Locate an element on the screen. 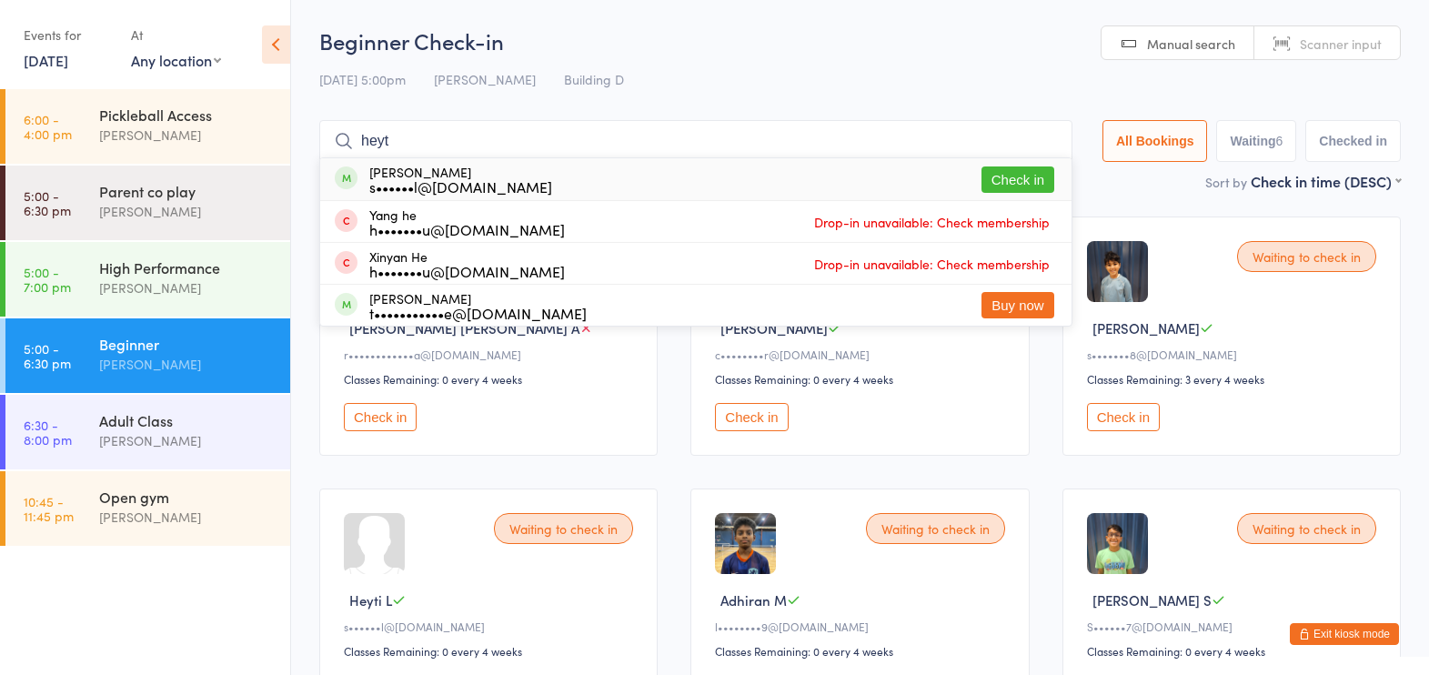  span: Manual search is located at coordinates (1191, 44).